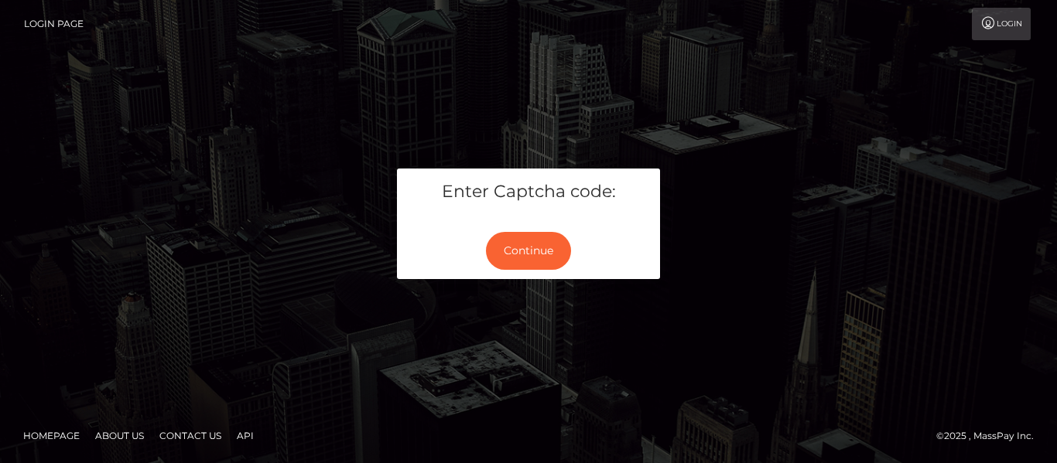 Image resolution: width=1057 pixels, height=463 pixels. I want to click on a: Homepage, so click(51, 435).